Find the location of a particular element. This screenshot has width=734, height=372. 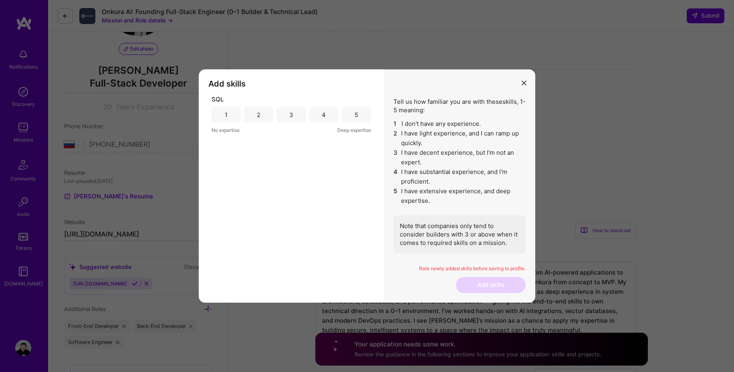

div: modal is located at coordinates (367, 186).